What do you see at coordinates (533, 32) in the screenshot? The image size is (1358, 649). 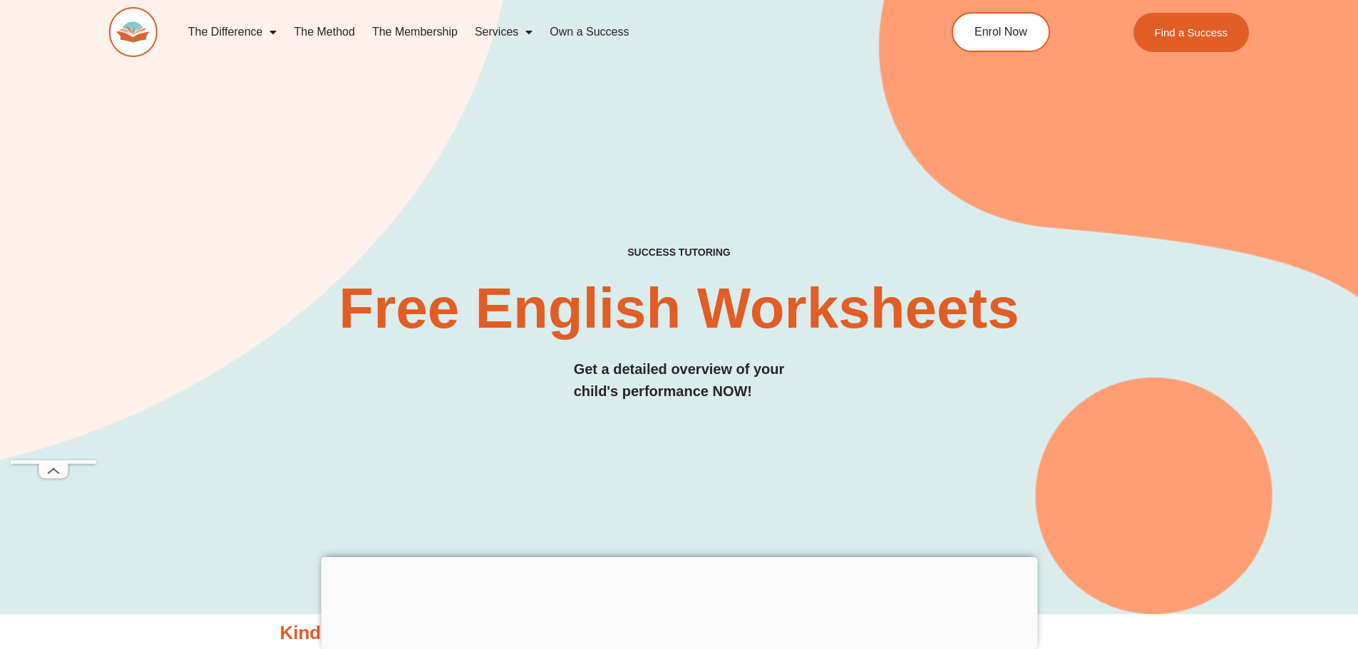 I see `nav: Menu` at bounding box center [533, 32].